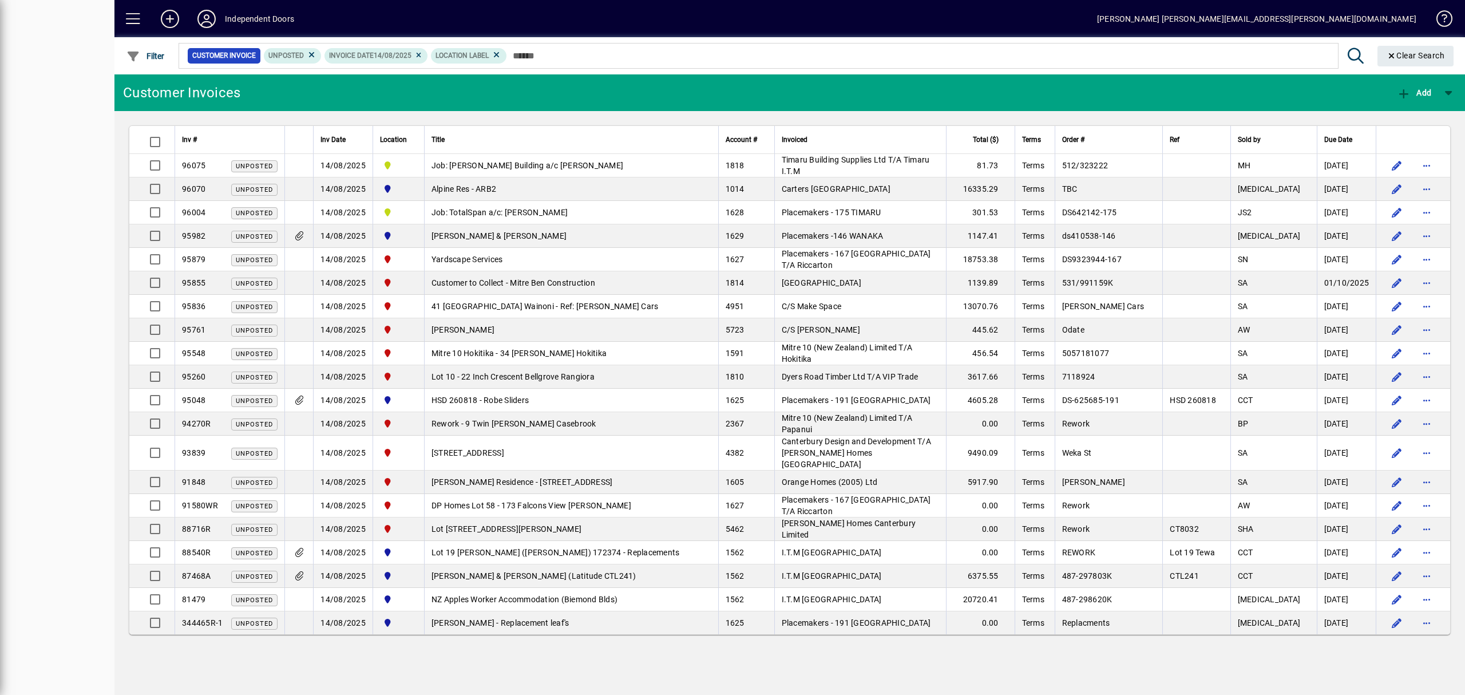  Describe the element at coordinates (1087, 576) in the screenshot. I see `span: 487-297803K` at that location.